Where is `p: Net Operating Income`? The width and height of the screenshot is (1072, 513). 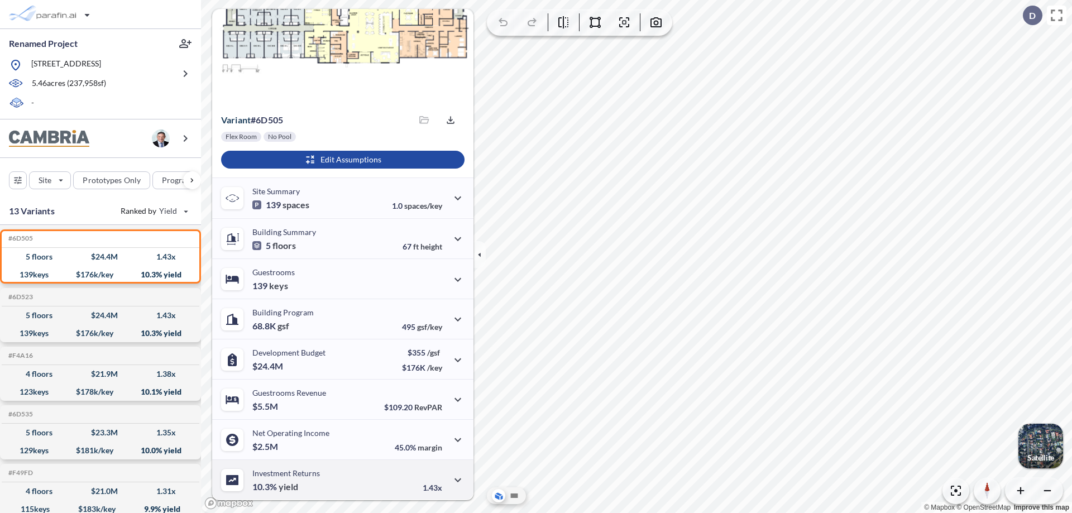 p: Net Operating Income is located at coordinates (291, 433).